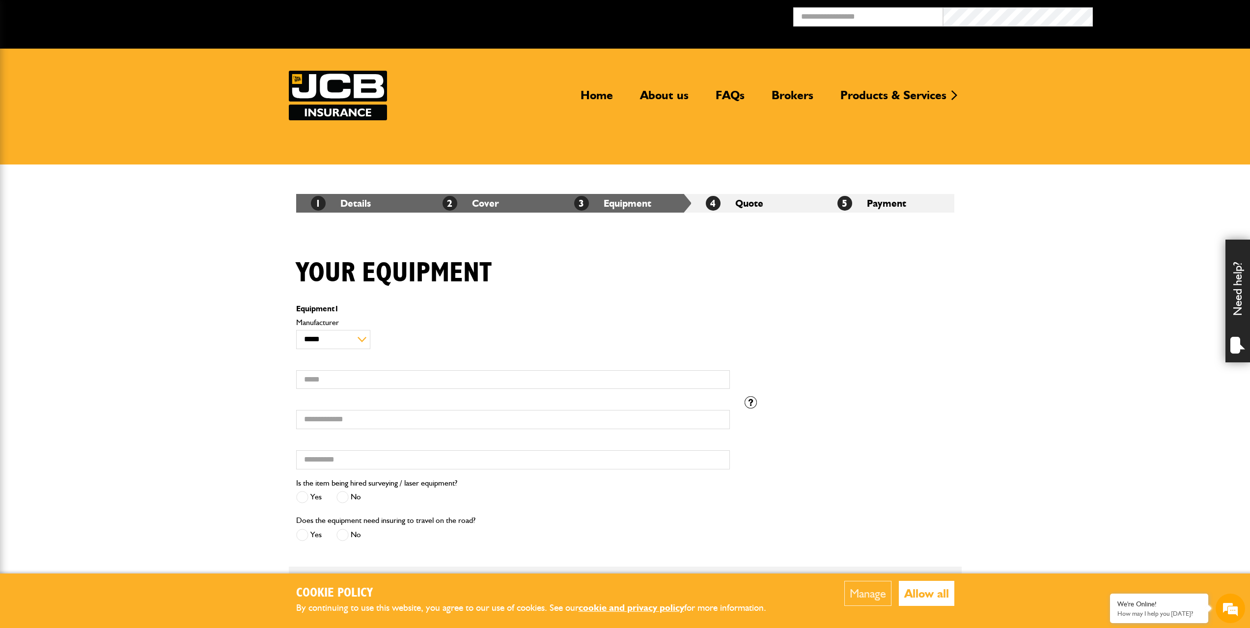  Describe the element at coordinates (450, 203) in the screenshot. I see `span: 2` at that location.